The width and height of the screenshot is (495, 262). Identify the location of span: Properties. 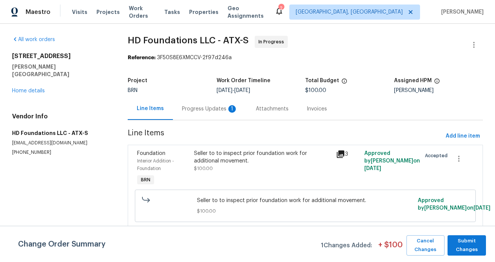
(204, 12).